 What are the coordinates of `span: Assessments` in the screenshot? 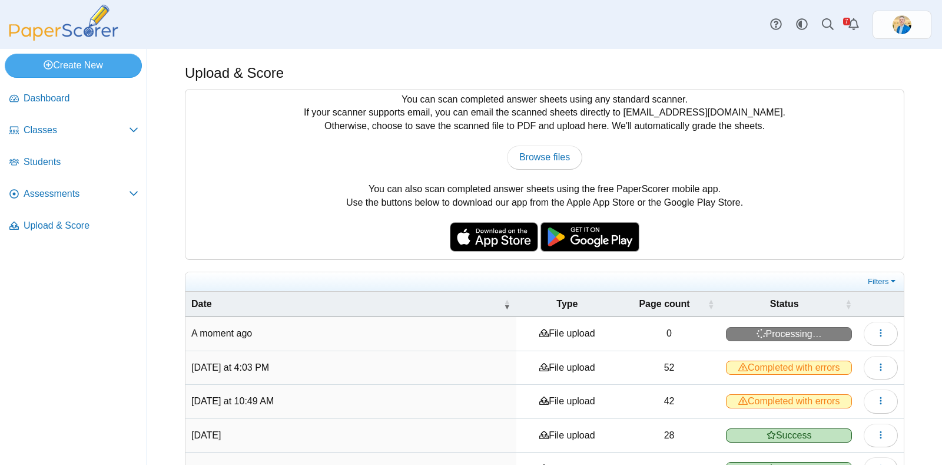 It's located at (76, 194).